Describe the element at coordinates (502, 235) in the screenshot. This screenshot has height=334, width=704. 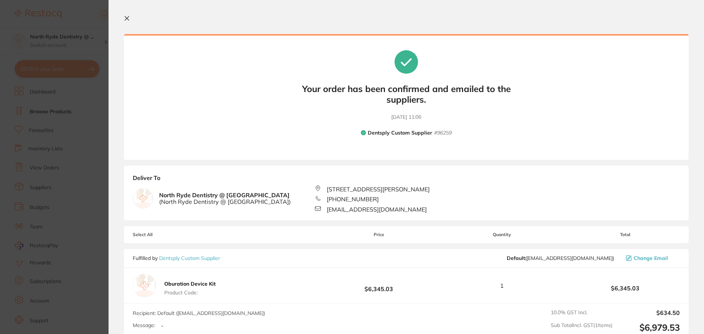
I see `span: Quantity` at that location.